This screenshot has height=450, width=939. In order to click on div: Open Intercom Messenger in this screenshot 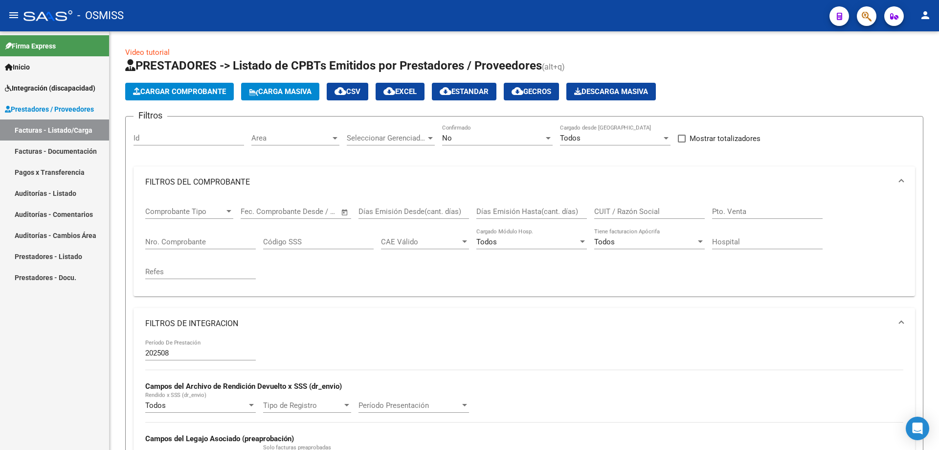, I will do `click(918, 428)`.